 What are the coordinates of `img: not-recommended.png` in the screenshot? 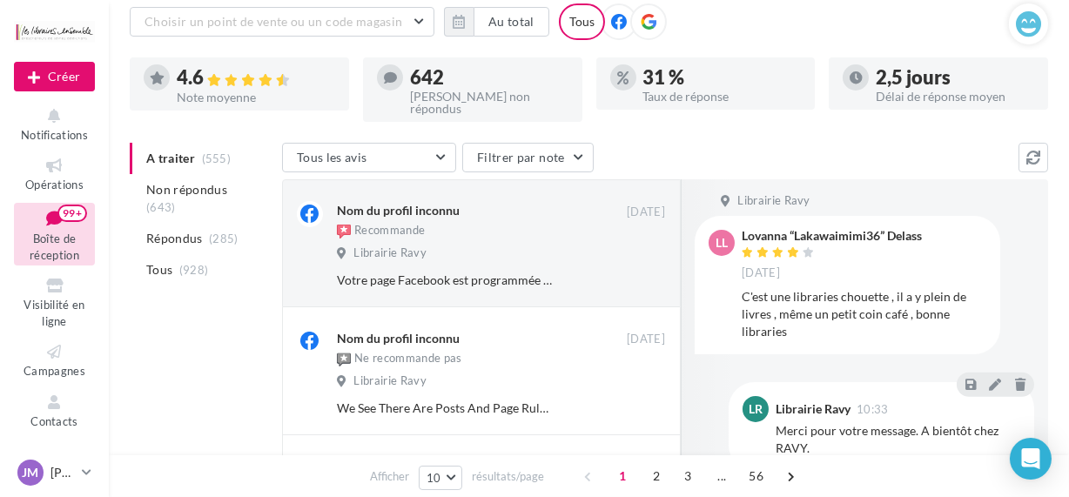 It's located at (344, 360).